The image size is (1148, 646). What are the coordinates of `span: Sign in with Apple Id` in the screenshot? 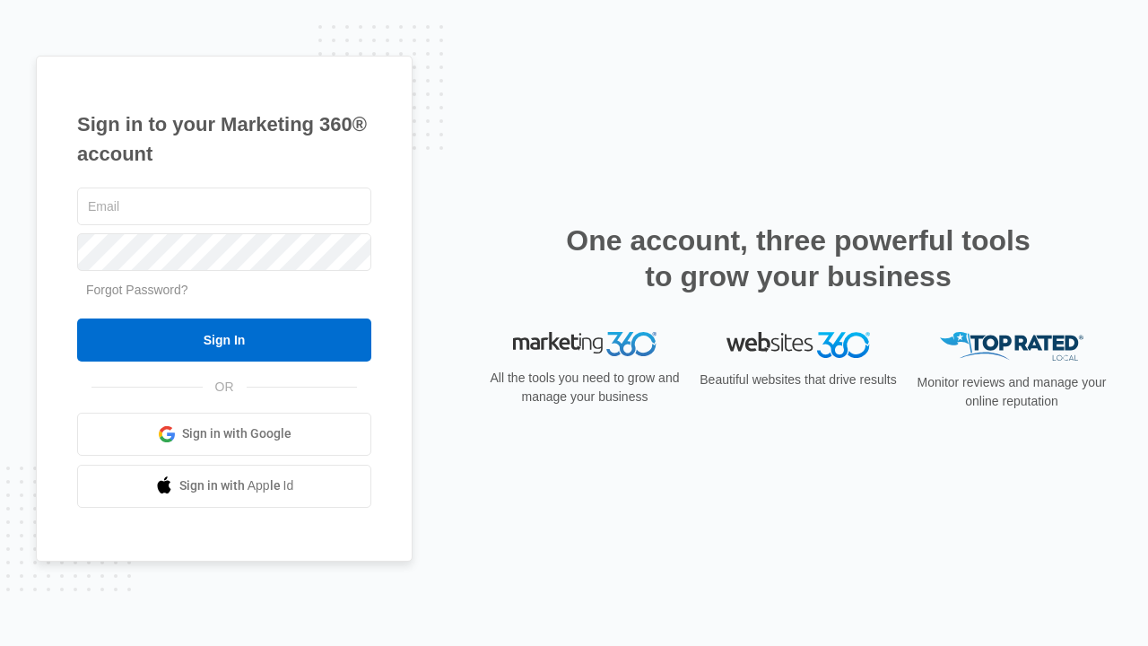 It's located at (237, 485).